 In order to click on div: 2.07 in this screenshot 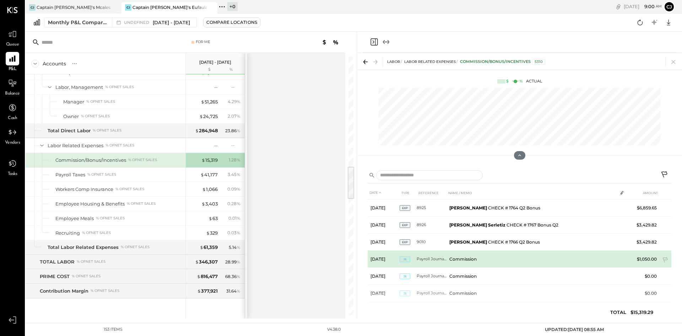, I will do `click(234, 116)`.